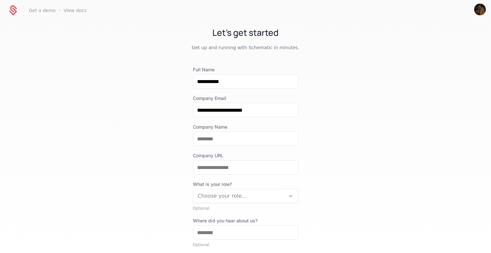 This screenshot has width=491, height=253. What do you see at coordinates (480, 9) in the screenshot?
I see `button: Open user button` at bounding box center [480, 9].